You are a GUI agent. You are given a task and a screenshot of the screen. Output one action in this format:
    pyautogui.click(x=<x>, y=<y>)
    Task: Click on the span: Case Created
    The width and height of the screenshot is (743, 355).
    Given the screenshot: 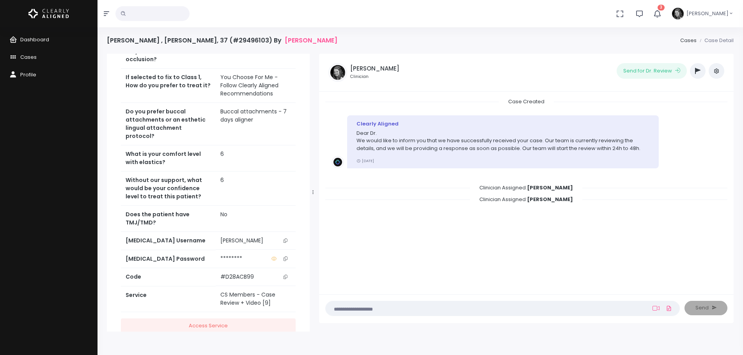 What is the action you would take?
    pyautogui.click(x=526, y=101)
    